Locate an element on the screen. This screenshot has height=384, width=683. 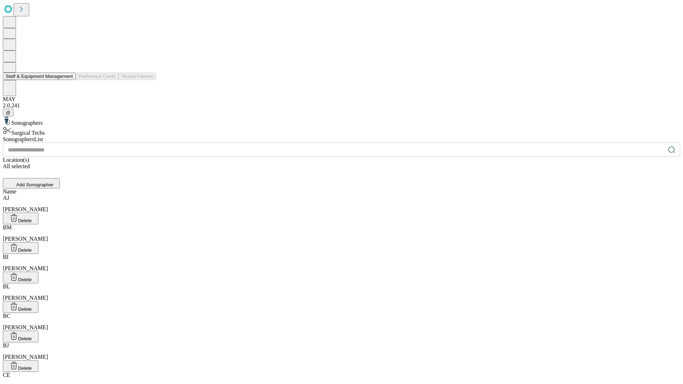
span: AJ is located at coordinates (6, 198).